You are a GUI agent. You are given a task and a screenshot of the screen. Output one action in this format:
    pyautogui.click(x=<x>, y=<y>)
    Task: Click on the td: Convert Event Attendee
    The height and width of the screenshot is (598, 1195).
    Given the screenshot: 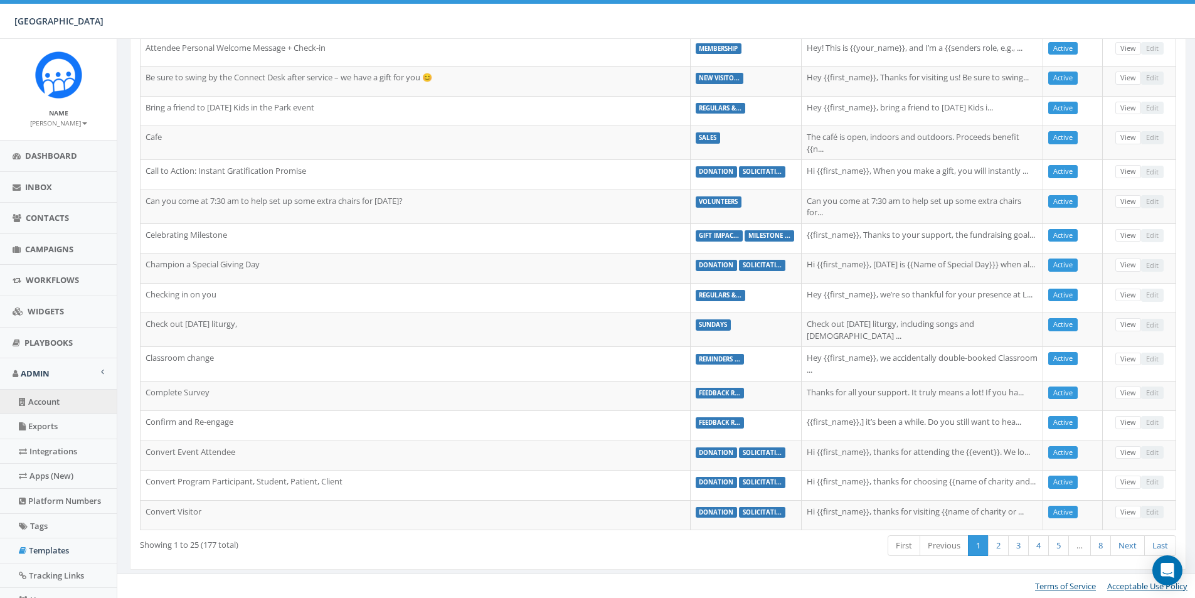 What is the action you would take?
    pyautogui.click(x=415, y=456)
    